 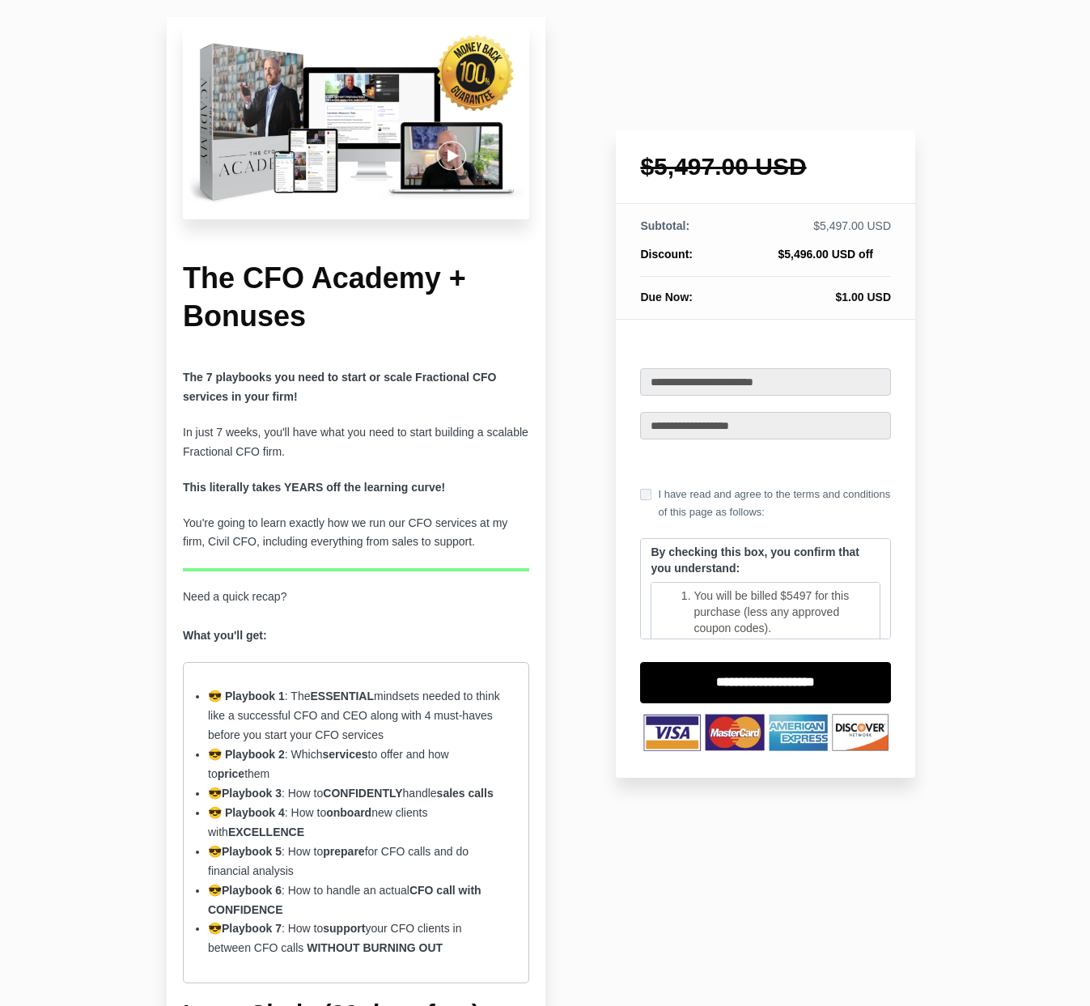 What do you see at coordinates (766, 167) in the screenshot?
I see `h1: $5,497.00 USD` at bounding box center [766, 167].